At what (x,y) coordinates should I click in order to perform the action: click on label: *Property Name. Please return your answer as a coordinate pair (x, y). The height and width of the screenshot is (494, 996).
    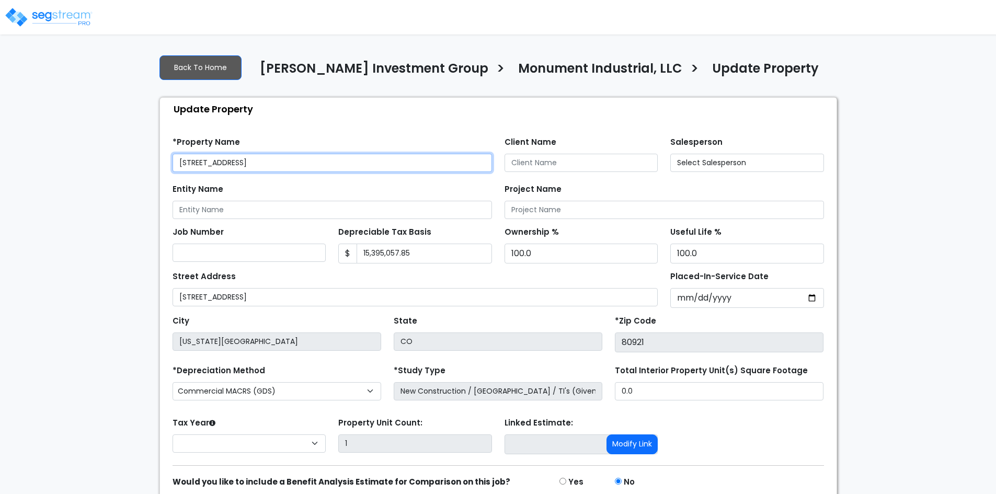
    Looking at the image, I should click on (206, 142).